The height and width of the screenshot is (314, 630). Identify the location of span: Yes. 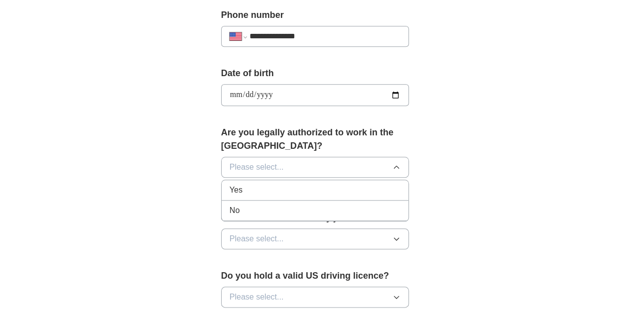
(236, 190).